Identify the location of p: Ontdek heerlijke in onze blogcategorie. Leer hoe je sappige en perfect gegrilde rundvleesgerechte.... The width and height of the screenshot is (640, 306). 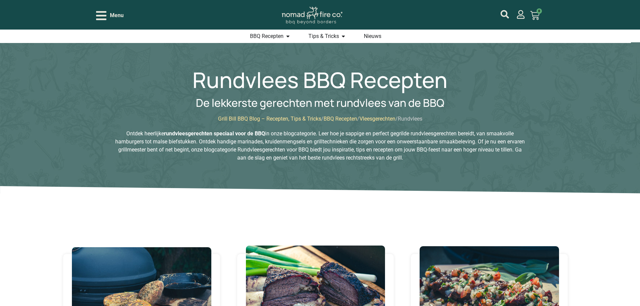
(320, 146).